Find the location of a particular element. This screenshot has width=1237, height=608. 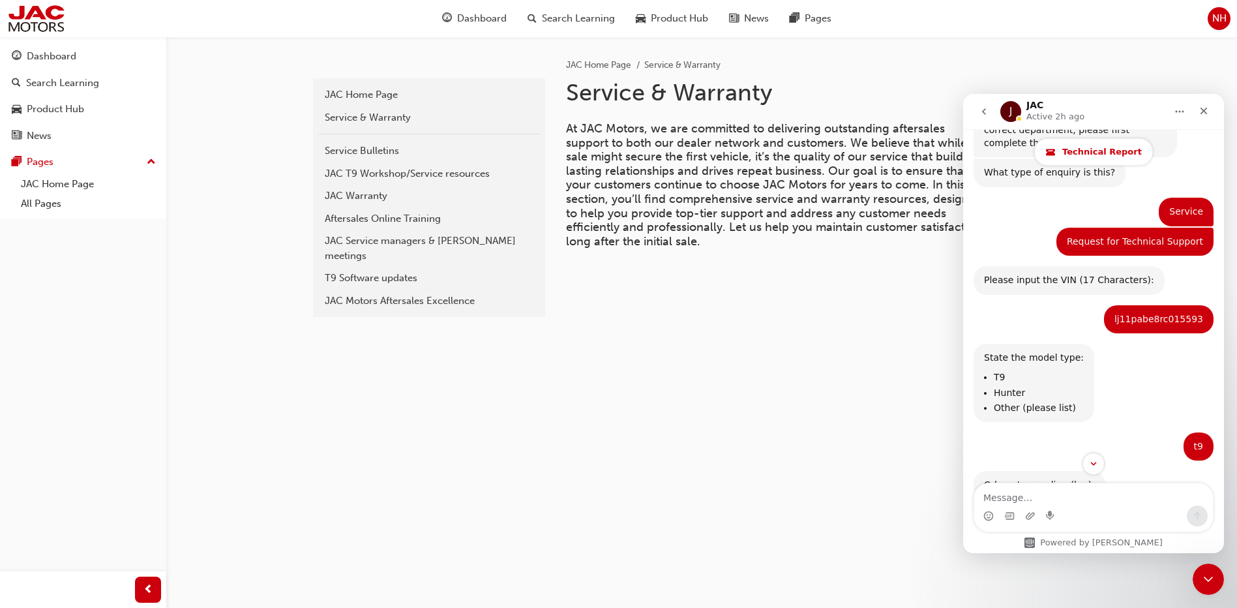

button: Emoji picker is located at coordinates (25, 422).